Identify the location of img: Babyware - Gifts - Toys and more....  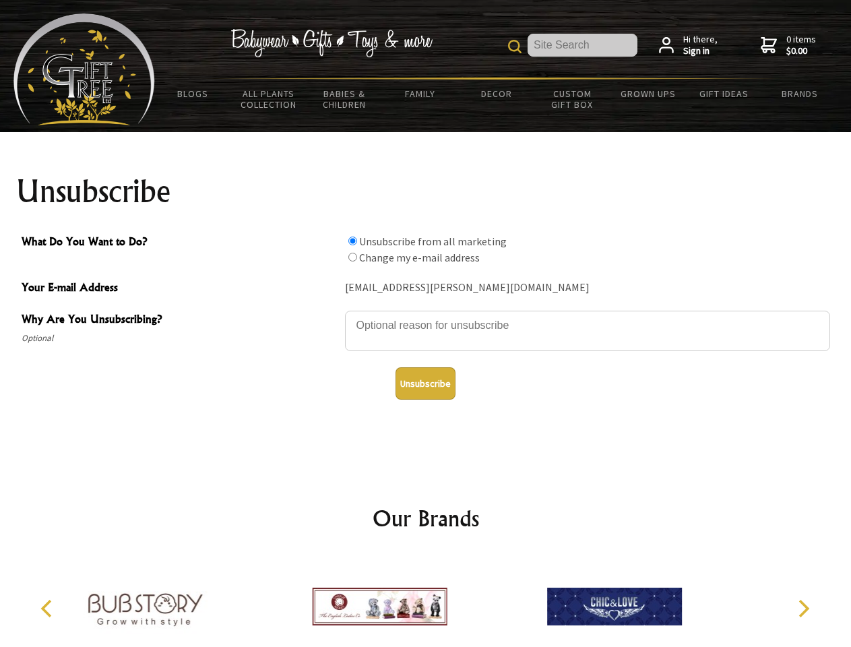
(84, 69).